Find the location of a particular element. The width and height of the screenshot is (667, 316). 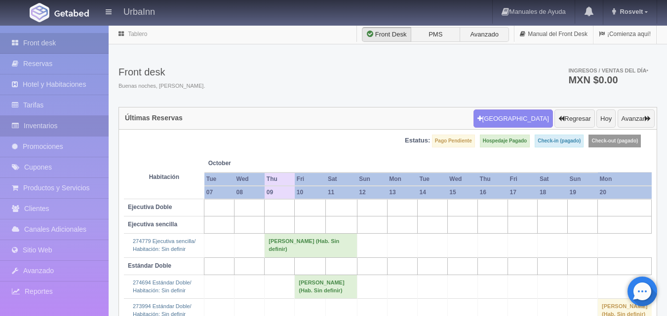

th: 09 is located at coordinates (279, 192).